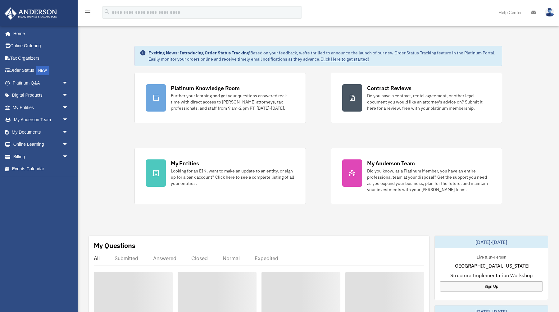 Image resolution: width=559 pixels, height=312 pixels. Describe the element at coordinates (41, 169) in the screenshot. I see `a: Events Calendar` at that location.